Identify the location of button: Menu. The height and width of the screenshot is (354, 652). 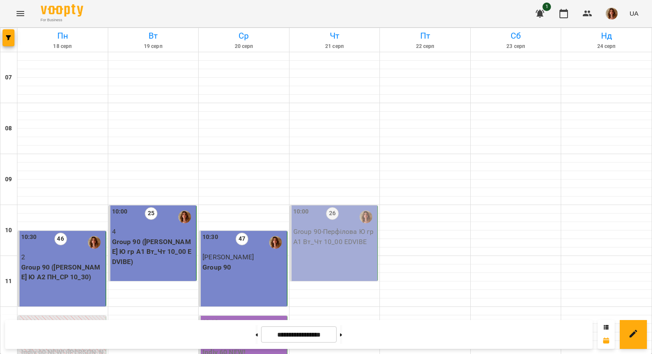
(20, 14).